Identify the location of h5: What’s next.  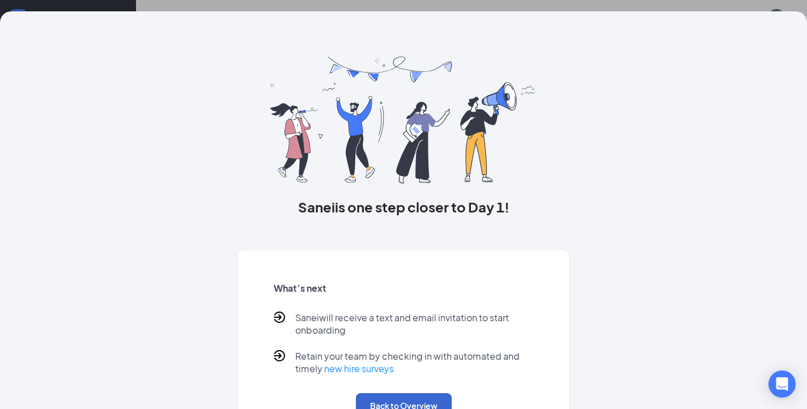
(404, 289).